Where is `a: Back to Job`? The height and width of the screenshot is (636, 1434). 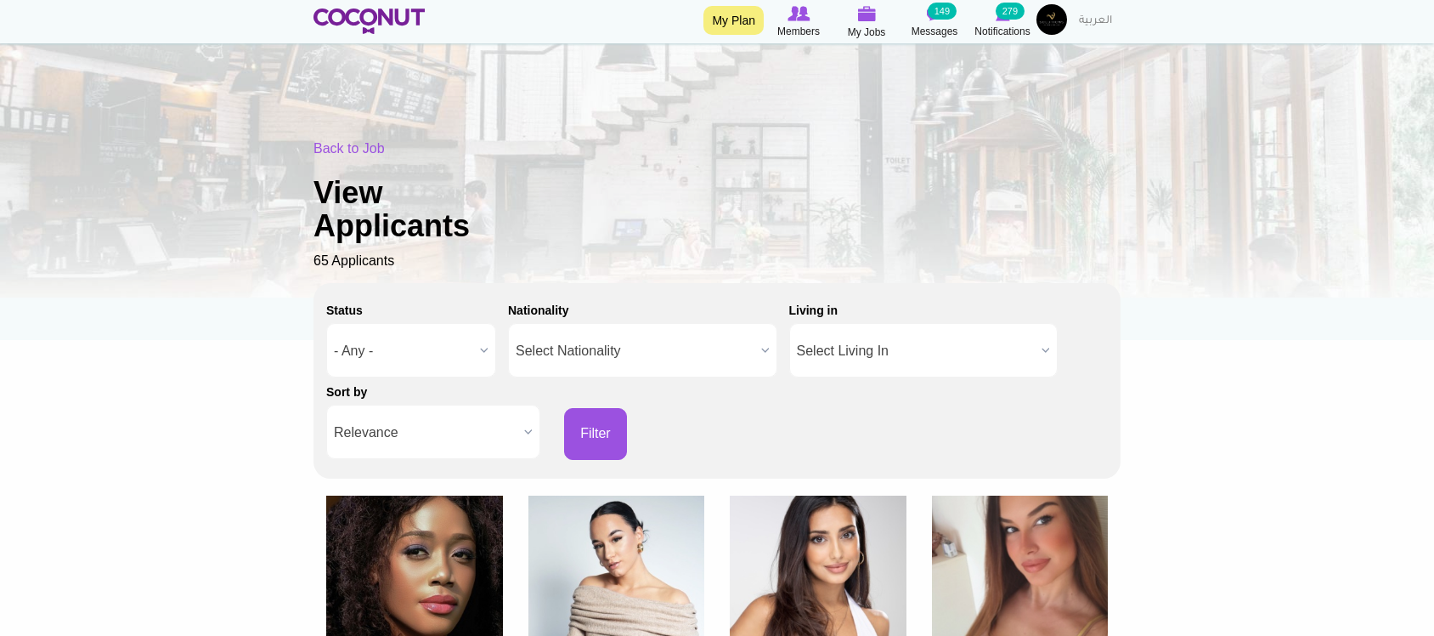
a: Back to Job is located at coordinates (349, 148).